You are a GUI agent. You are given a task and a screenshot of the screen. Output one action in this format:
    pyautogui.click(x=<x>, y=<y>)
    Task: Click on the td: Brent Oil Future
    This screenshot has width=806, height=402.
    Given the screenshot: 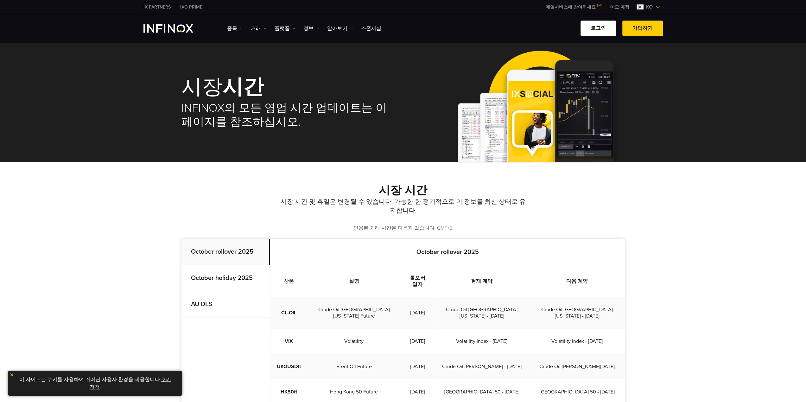 What is the action you would take?
    pyautogui.click(x=354, y=367)
    